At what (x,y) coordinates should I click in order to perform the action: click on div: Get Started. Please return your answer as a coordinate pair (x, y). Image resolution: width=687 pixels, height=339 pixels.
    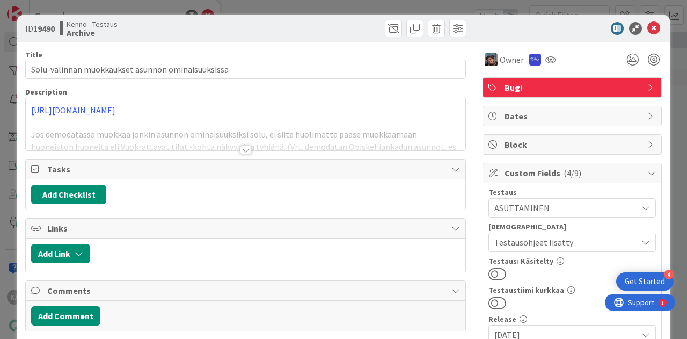
    Looking at the image, I should click on (645, 281).